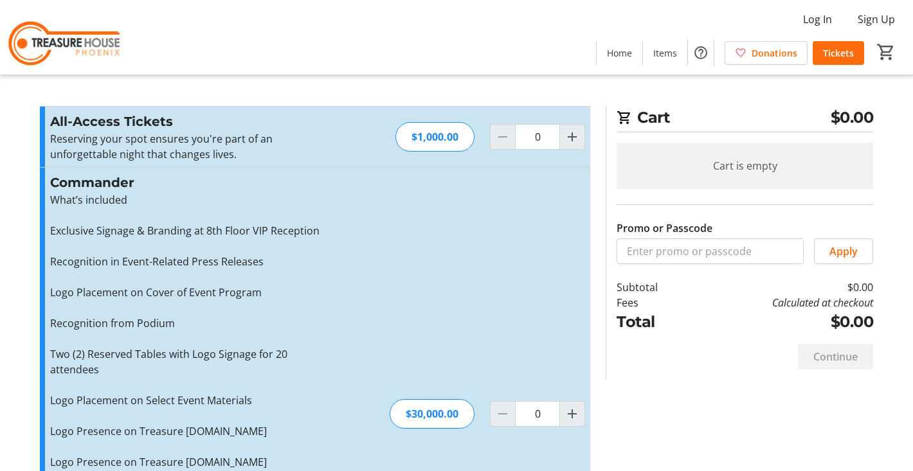  What do you see at coordinates (838, 53) in the screenshot?
I see `a: Tickets` at bounding box center [838, 53].